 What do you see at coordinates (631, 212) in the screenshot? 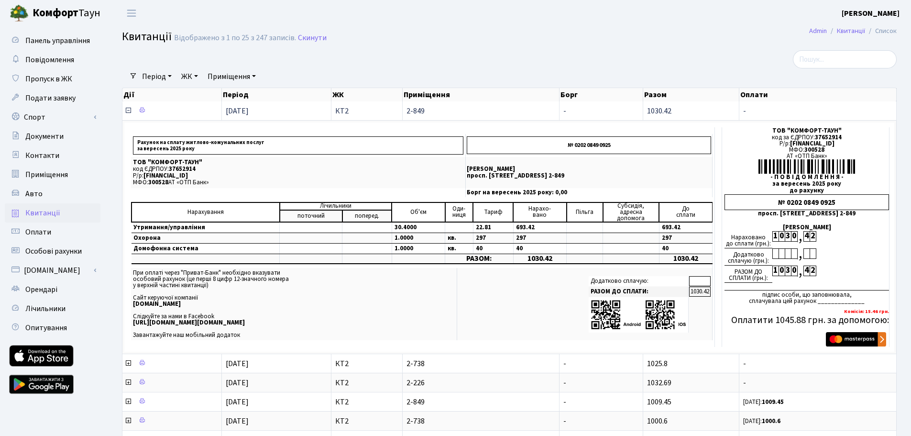
I see `td: Субсидія, адресна допомога` at bounding box center [631, 212].